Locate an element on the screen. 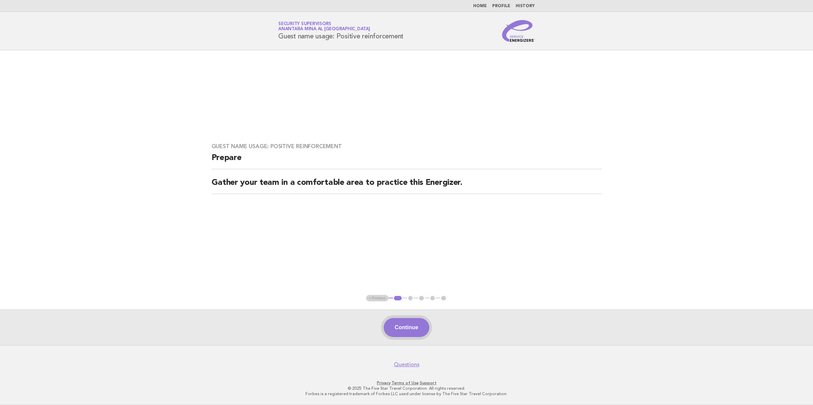 The height and width of the screenshot is (405, 813). img: Service Energizers is located at coordinates (518, 31).